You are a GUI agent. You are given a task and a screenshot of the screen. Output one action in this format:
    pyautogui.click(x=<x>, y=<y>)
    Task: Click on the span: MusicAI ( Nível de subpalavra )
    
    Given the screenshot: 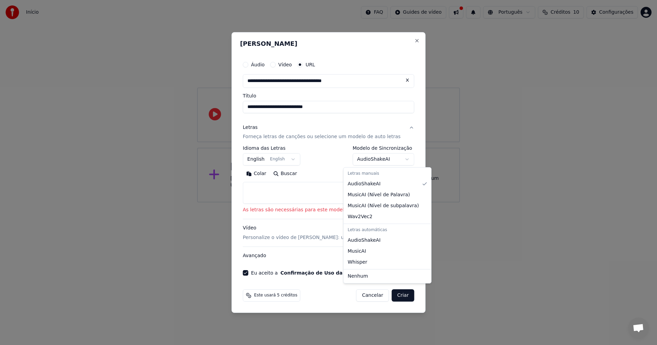 What is the action you would take?
    pyautogui.click(x=383, y=206)
    